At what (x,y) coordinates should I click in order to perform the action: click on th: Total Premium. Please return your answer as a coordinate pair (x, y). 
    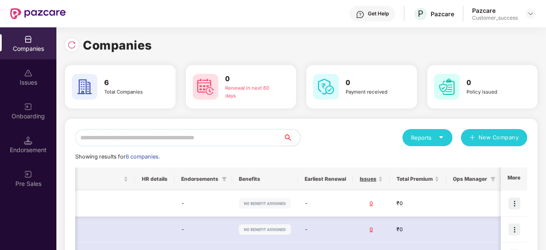
    Looking at the image, I should click on (418, 179).